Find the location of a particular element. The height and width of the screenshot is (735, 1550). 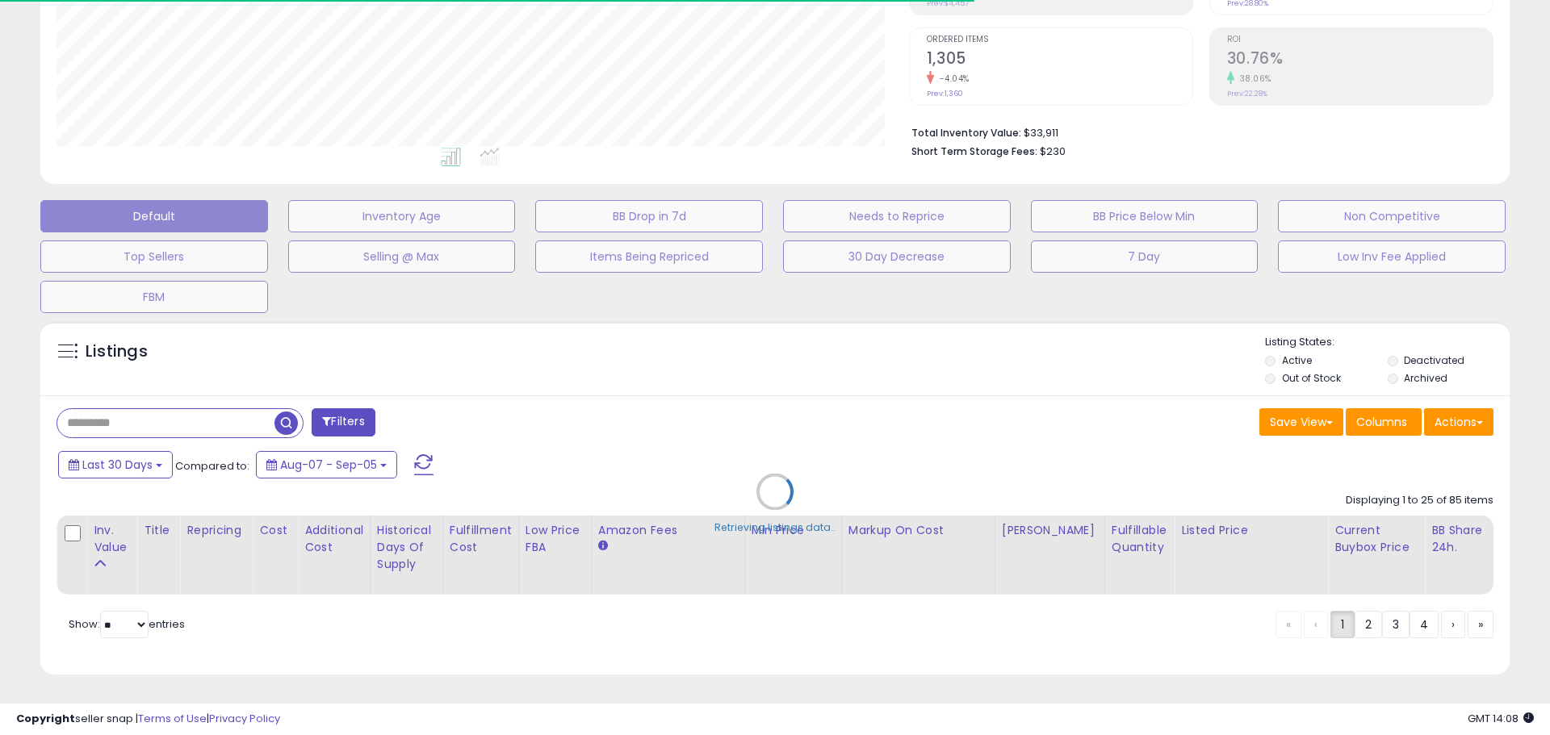

button: Top Sellers is located at coordinates (154, 257).